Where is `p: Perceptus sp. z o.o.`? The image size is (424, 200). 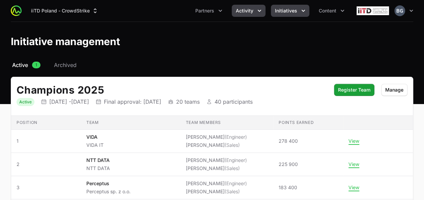
p: Perceptus sp. z o.o. is located at coordinates (108, 192).